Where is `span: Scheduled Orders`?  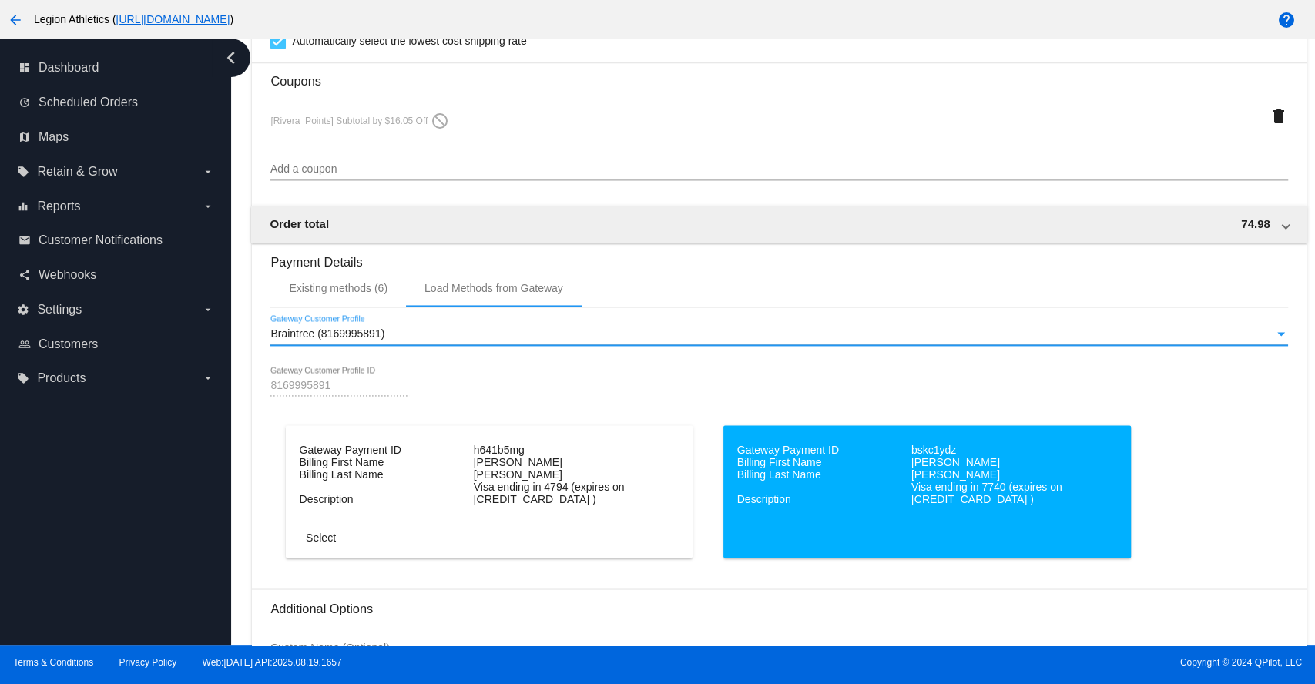
span: Scheduled Orders is located at coordinates (88, 102).